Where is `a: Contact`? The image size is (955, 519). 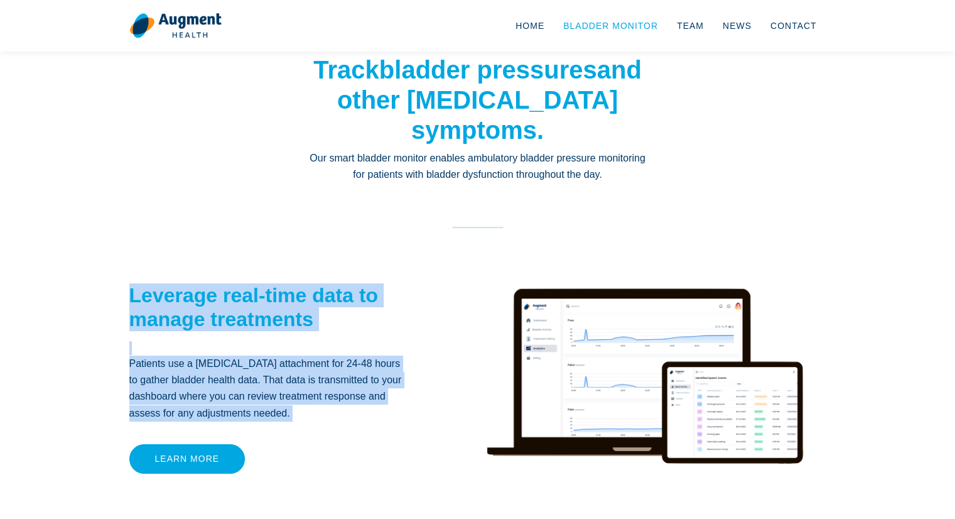 a: Contact is located at coordinates (794, 26).